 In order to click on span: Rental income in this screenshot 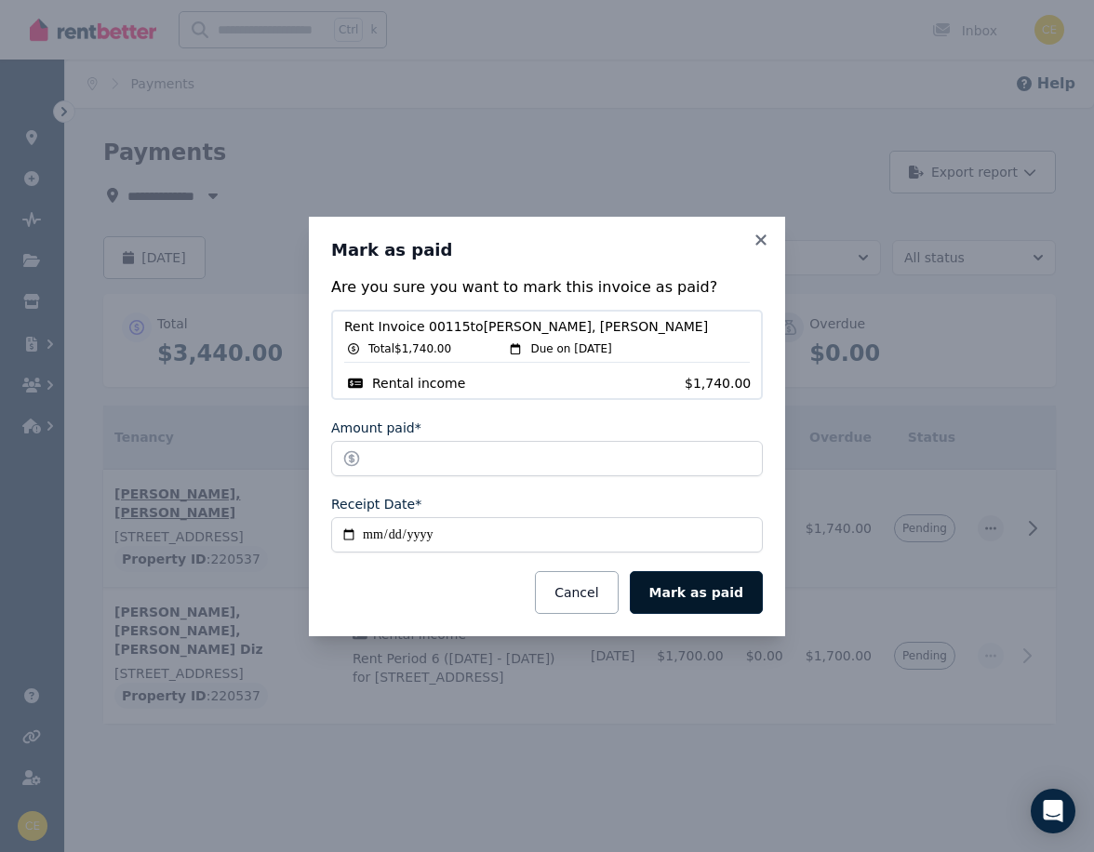, I will do `click(419, 383)`.